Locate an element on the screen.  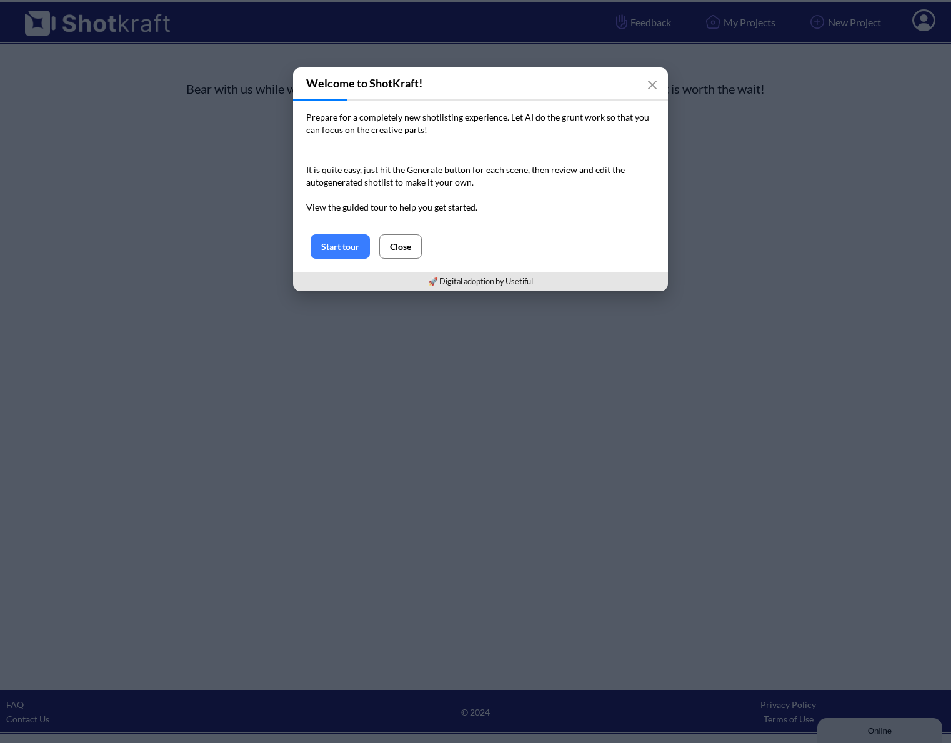
span: Prepare for a completely new shotlisting experience. is located at coordinates (407, 117).